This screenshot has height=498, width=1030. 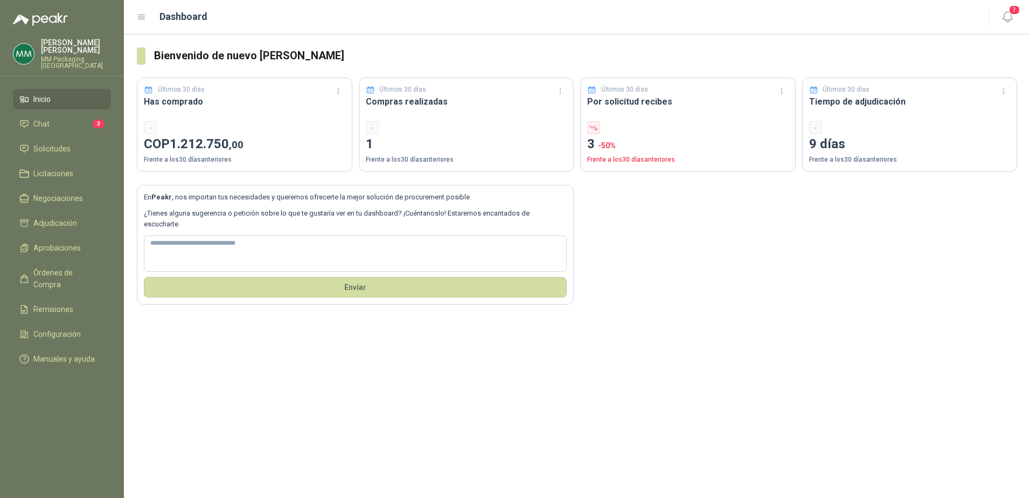 What do you see at coordinates (206, 144) in the screenshot?
I see `span: 1.212.750` at bounding box center [206, 144].